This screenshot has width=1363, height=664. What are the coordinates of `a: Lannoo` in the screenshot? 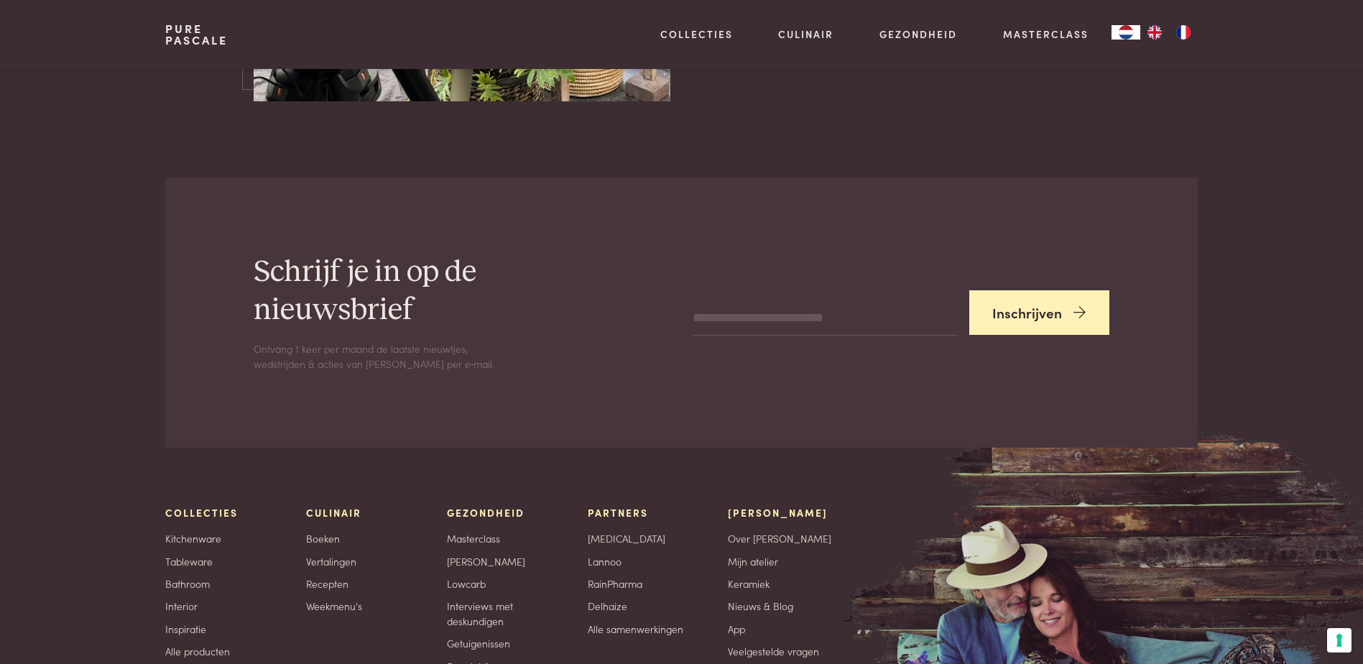 It's located at (604, 561).